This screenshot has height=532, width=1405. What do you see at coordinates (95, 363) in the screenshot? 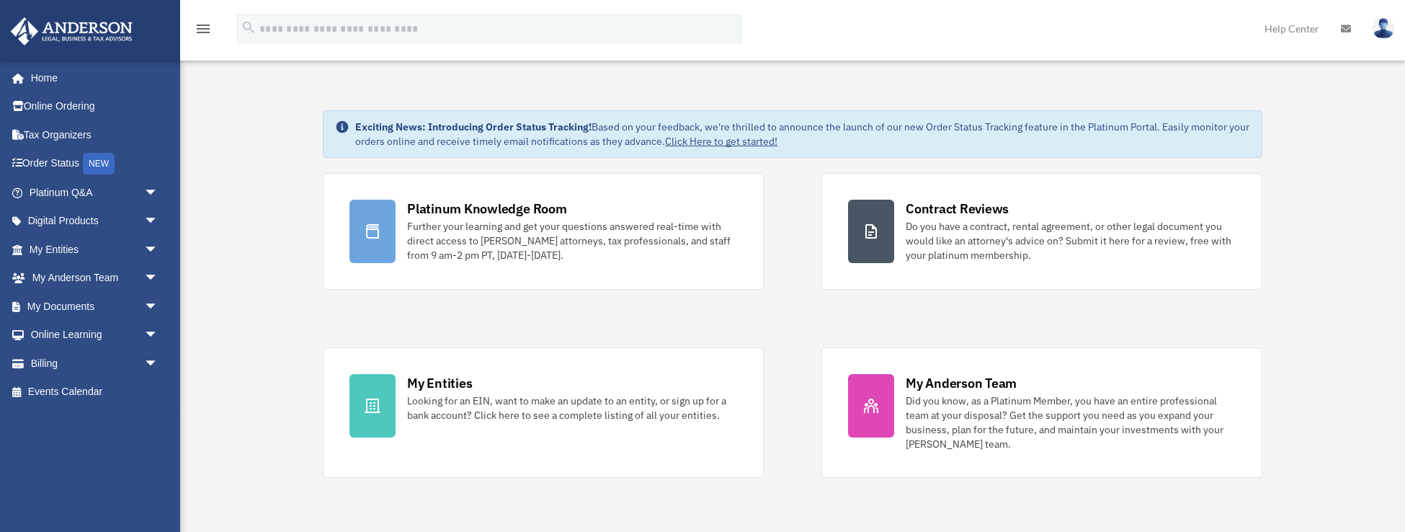
I see `a: Billingarrow_drop_down` at bounding box center [95, 363].